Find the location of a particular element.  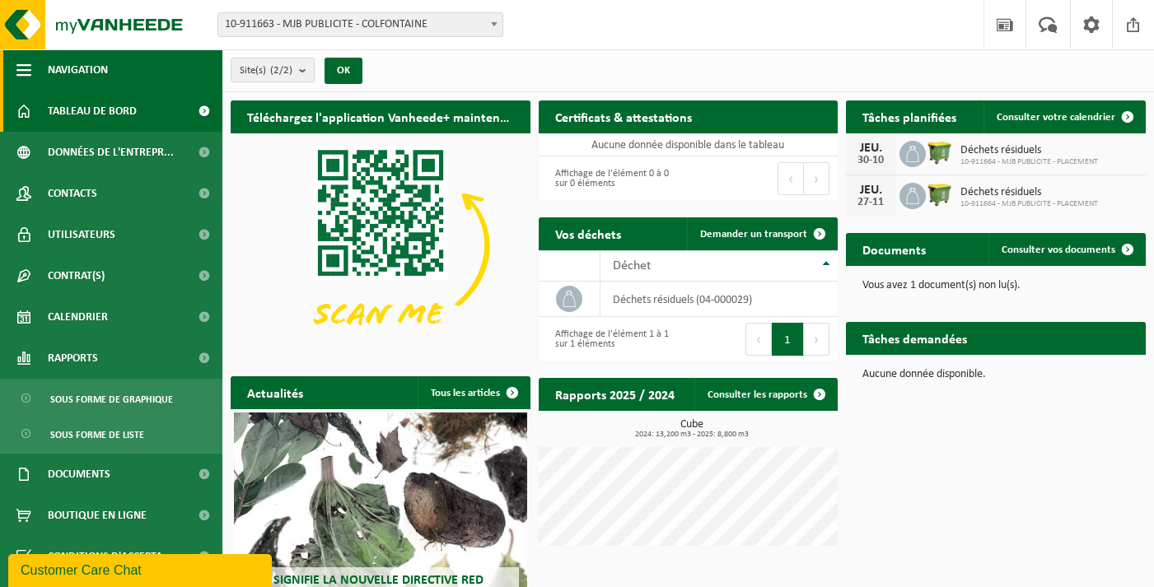

button: OK is located at coordinates (343, 71).